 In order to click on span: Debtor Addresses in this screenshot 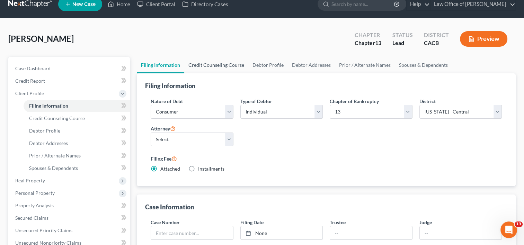, I will do `click(48, 143)`.